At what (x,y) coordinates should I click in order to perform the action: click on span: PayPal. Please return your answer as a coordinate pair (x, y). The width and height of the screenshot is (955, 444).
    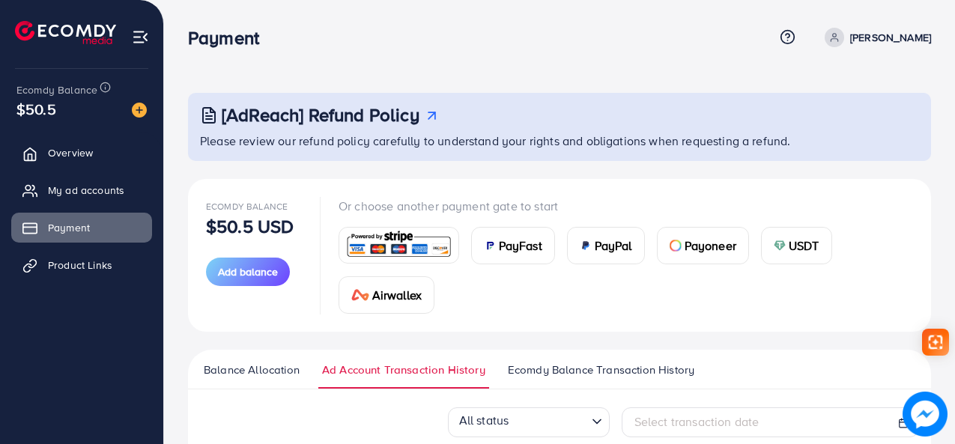
    Looking at the image, I should click on (613, 246).